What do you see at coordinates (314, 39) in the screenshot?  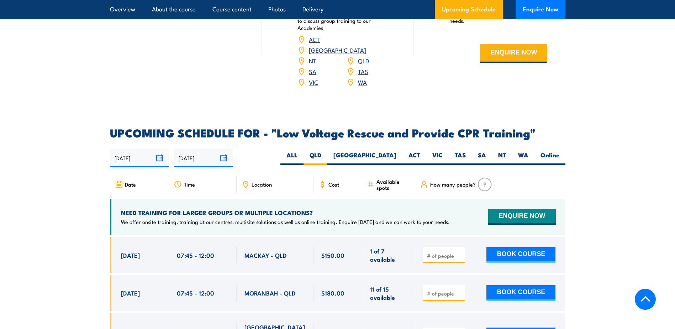 I see `a: ACT` at bounding box center [314, 39].